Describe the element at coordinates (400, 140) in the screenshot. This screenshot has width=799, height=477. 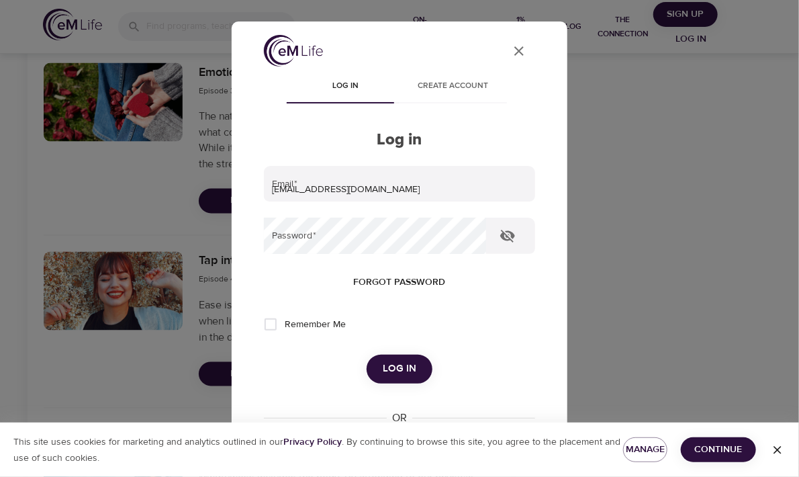
I see `h2: Log in` at that location.